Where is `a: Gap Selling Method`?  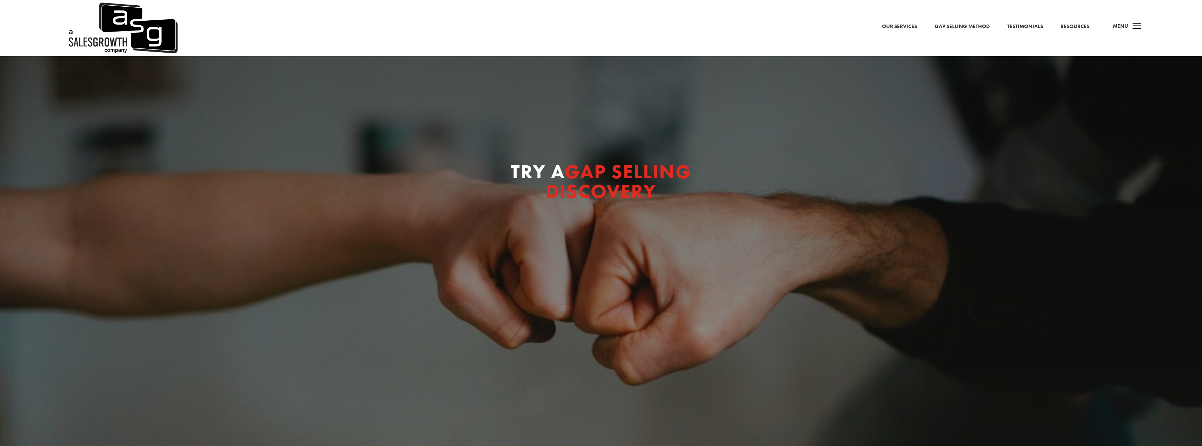 a: Gap Selling Method is located at coordinates (962, 27).